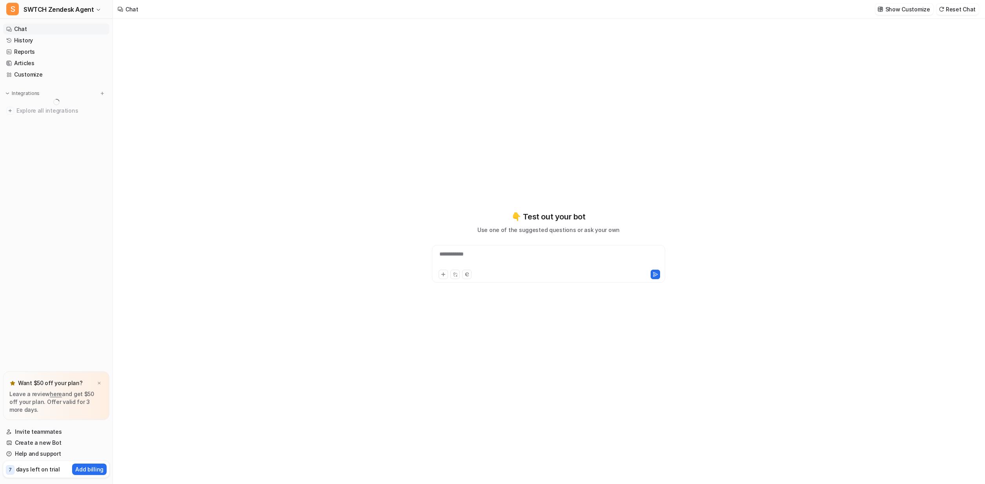 The height and width of the screenshot is (484, 985). What do you see at coordinates (56, 402) in the screenshot?
I see `p: Leave a review and get $50 off your plan. Offer valid for 3 more days.` at bounding box center [56, 402].